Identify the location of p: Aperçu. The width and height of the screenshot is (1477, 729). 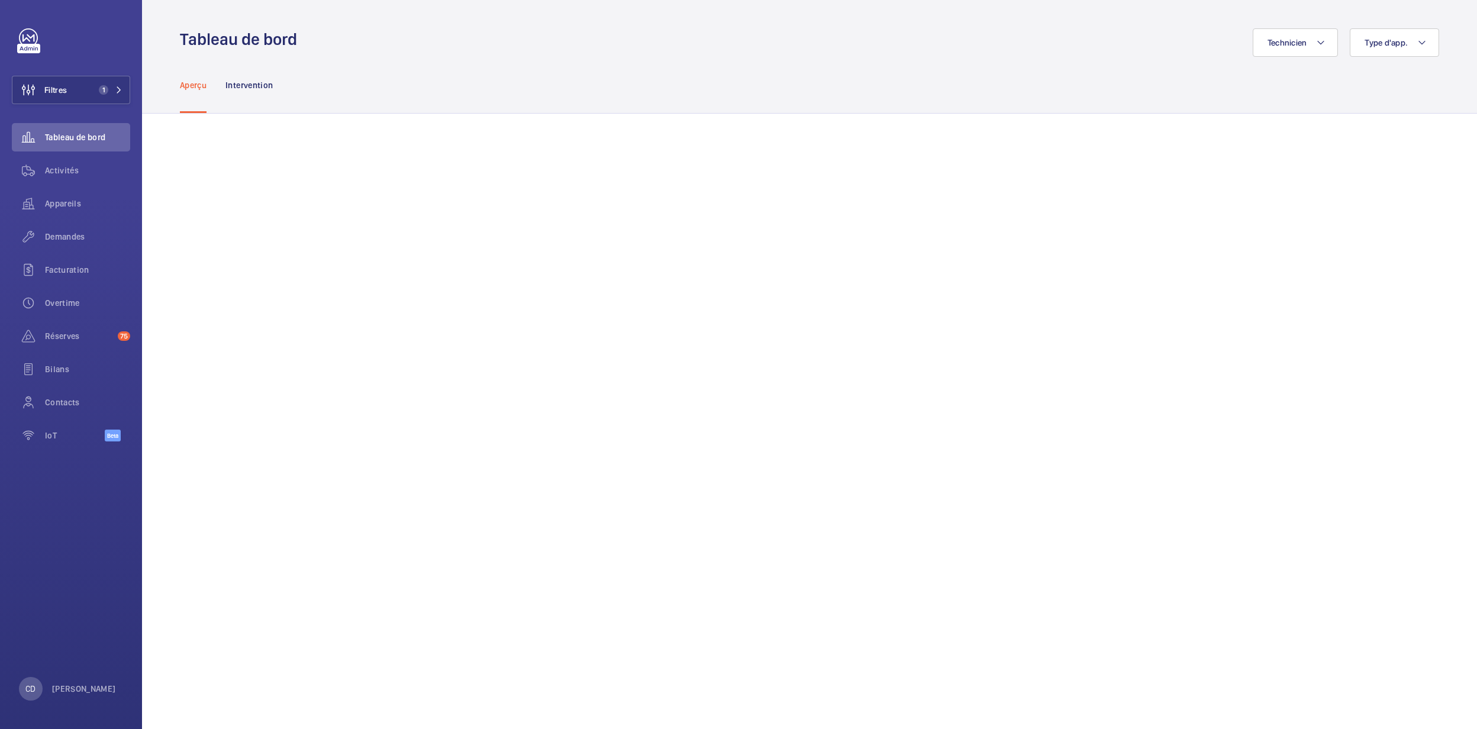
(193, 85).